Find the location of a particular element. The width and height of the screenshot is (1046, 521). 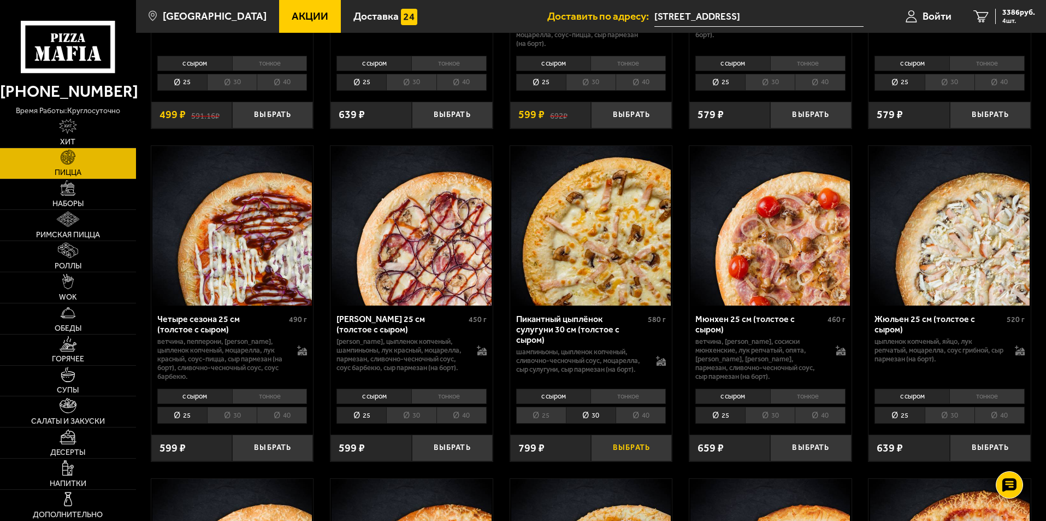

span: Доставить по адресу: is located at coordinates (601, 16).